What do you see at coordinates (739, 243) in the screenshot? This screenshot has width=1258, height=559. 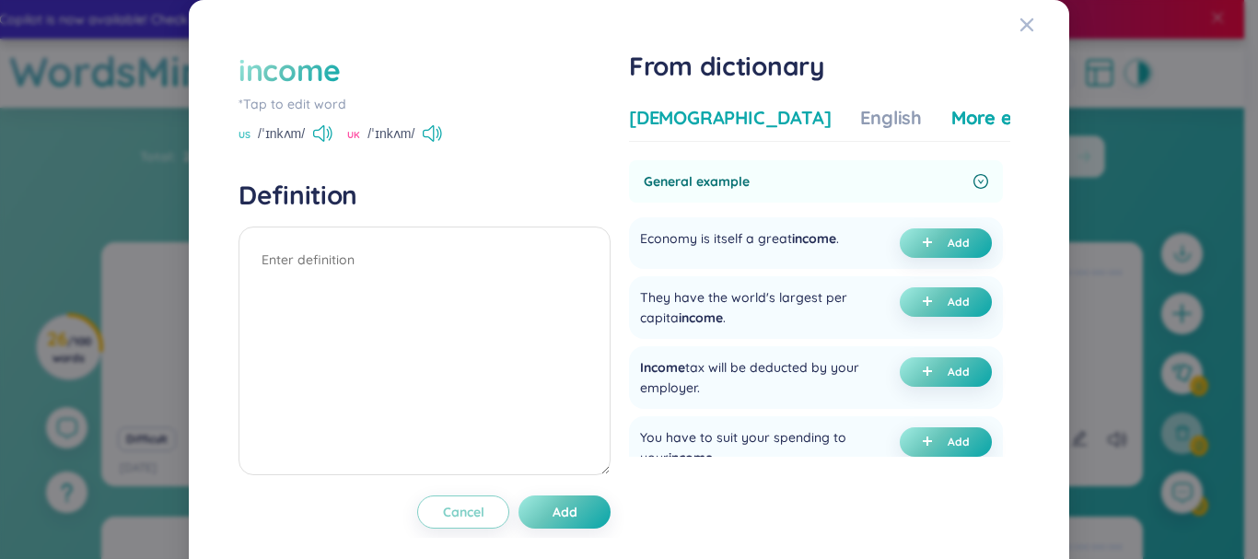 I see `div: Economy is itself a great .` at bounding box center [739, 243].